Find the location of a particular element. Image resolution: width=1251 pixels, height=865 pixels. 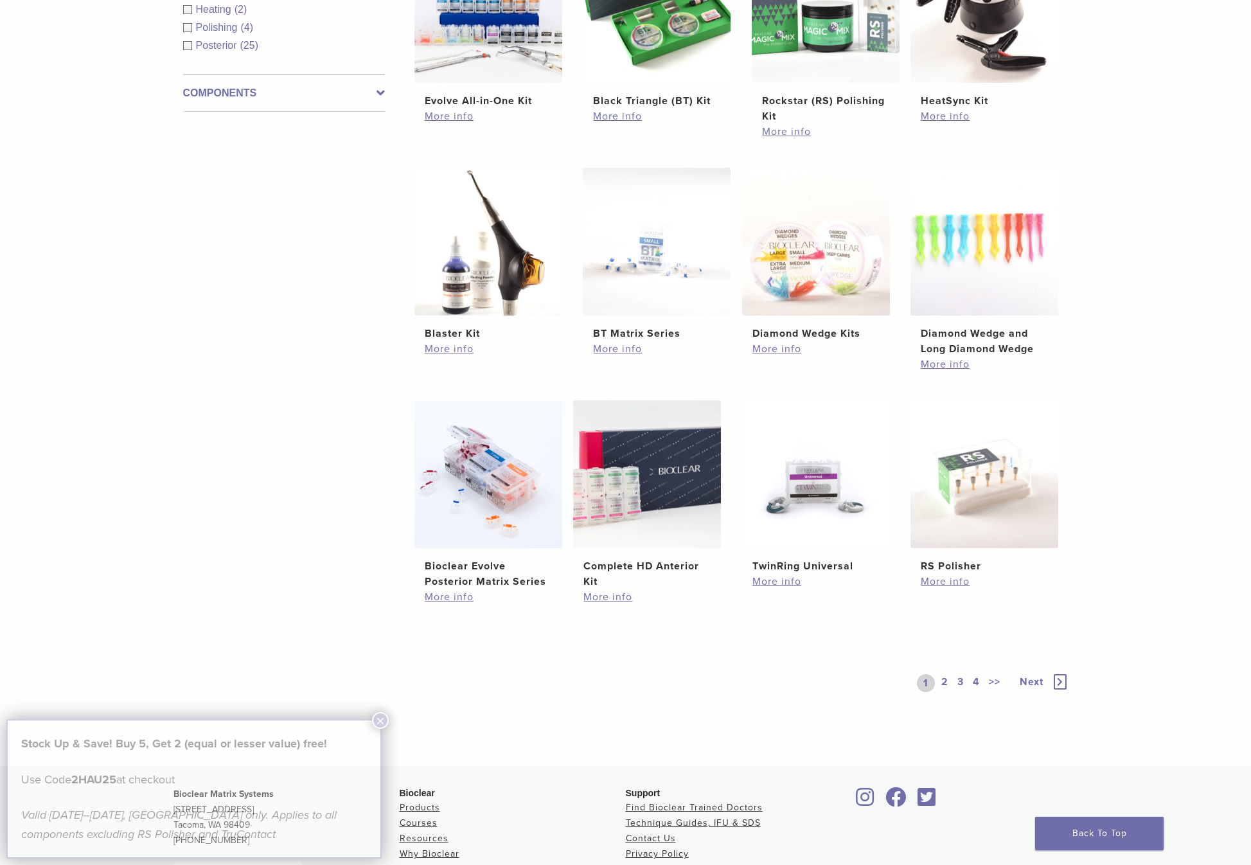

a: Complete HD Anterior KitComplete HD Anterior Kit is located at coordinates (647, 495).